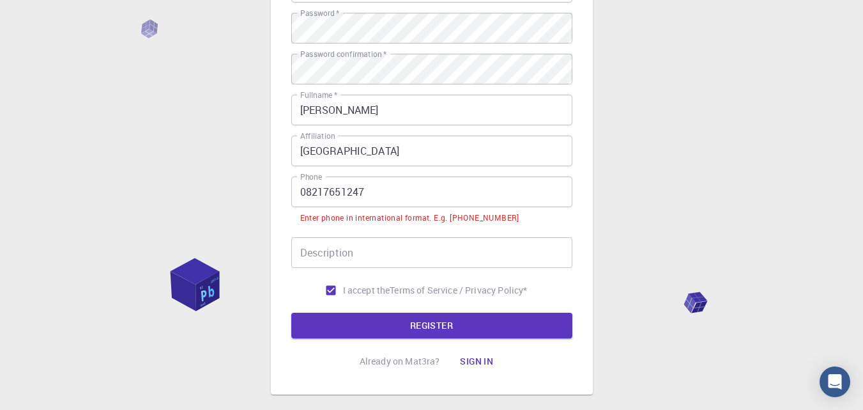 The width and height of the screenshot is (863, 410). I want to click on a: Sign in, so click(477, 361).